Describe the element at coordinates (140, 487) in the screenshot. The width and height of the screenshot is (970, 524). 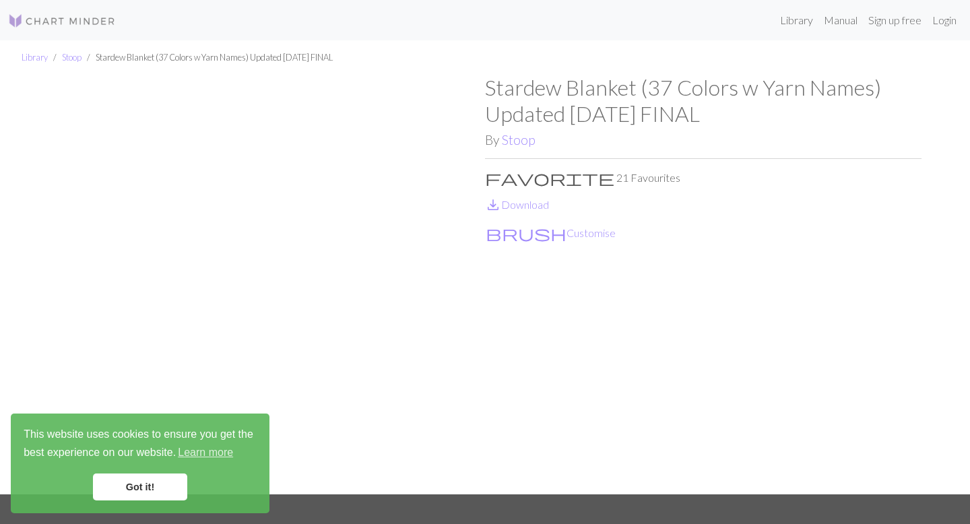
I see `a: dismiss cookie message` at that location.